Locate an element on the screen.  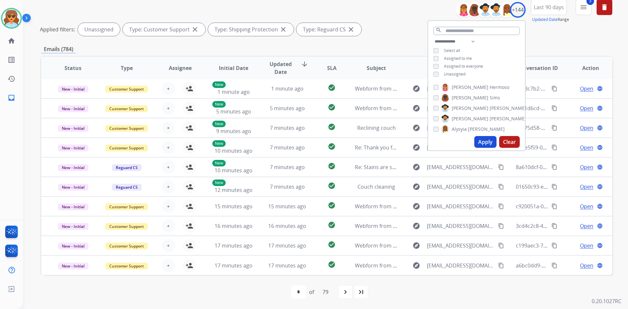
span: c920051a-0a6a-4d73-95c1-fe9a6f9fa0dc is located at coordinates (564, 206).